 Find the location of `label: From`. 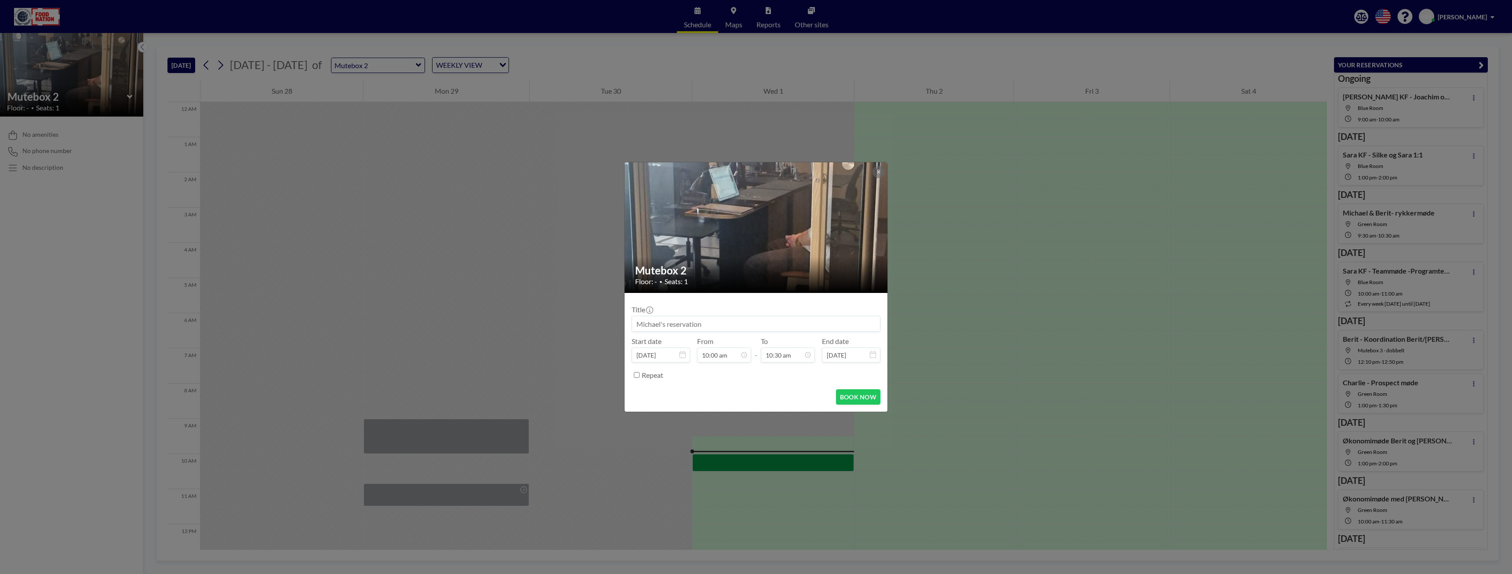

label: From is located at coordinates (705, 341).